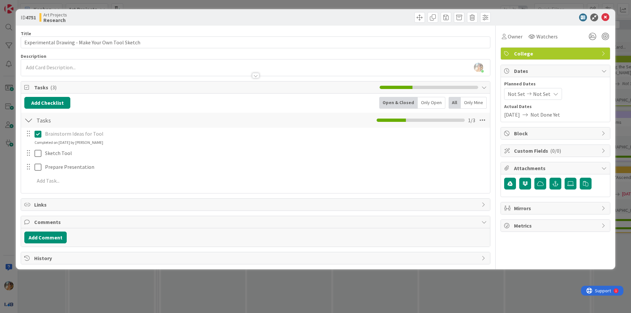  Describe the element at coordinates (34, 56) in the screenshot. I see `span: Description` at that location.